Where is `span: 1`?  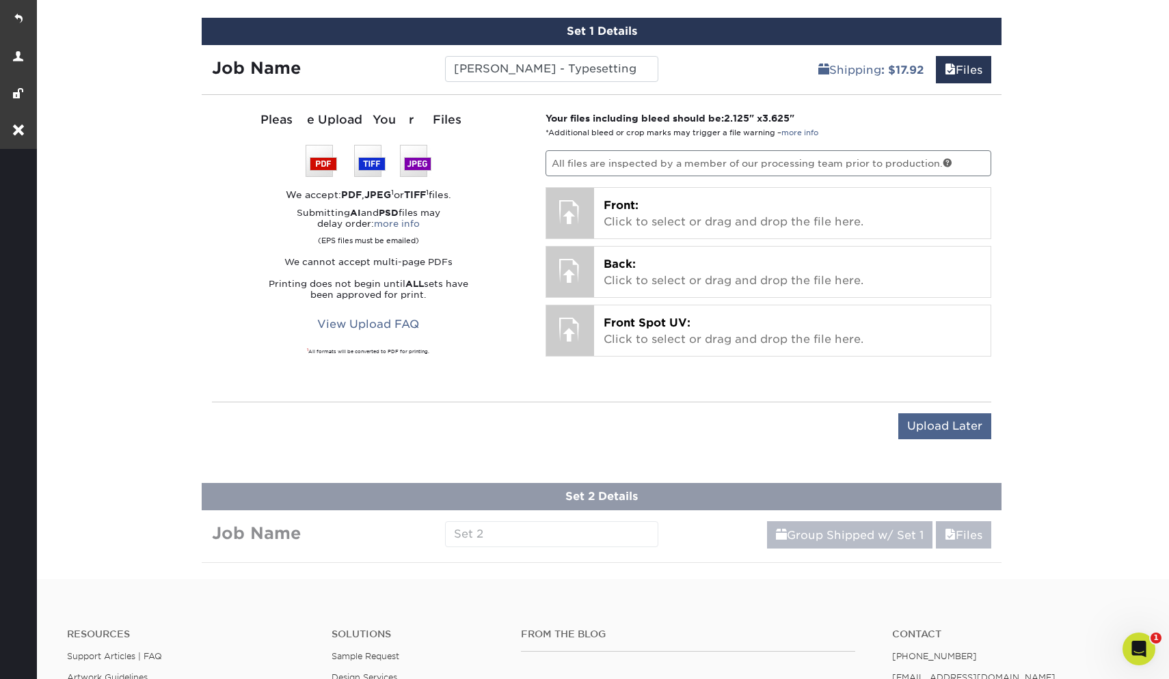 span: 1 is located at coordinates (1156, 638).